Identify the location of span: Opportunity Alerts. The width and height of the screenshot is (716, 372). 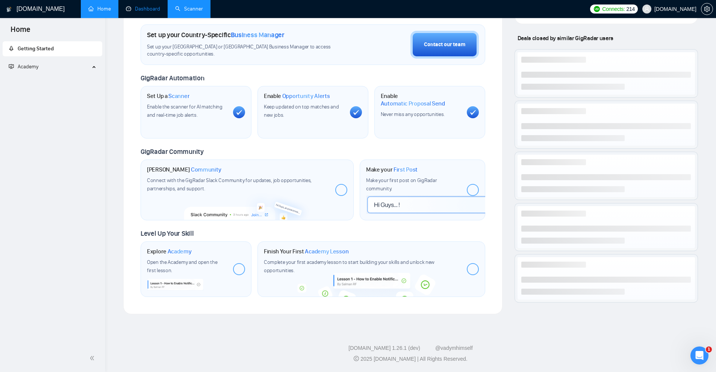
(306, 96).